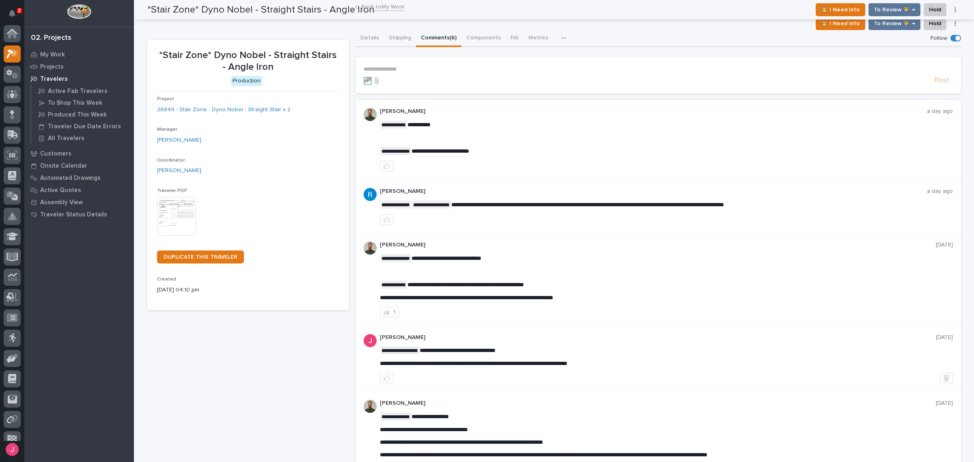 Image resolution: width=974 pixels, height=462 pixels. What do you see at coordinates (61, 202) in the screenshot?
I see `p: Assembly View` at bounding box center [61, 202].